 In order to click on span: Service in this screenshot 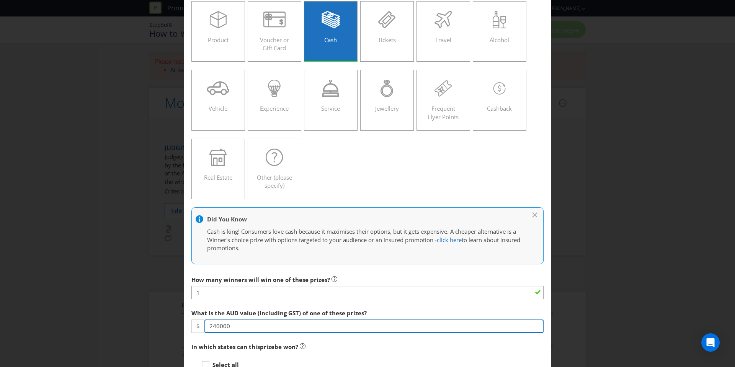, I will do `click(330, 108)`.